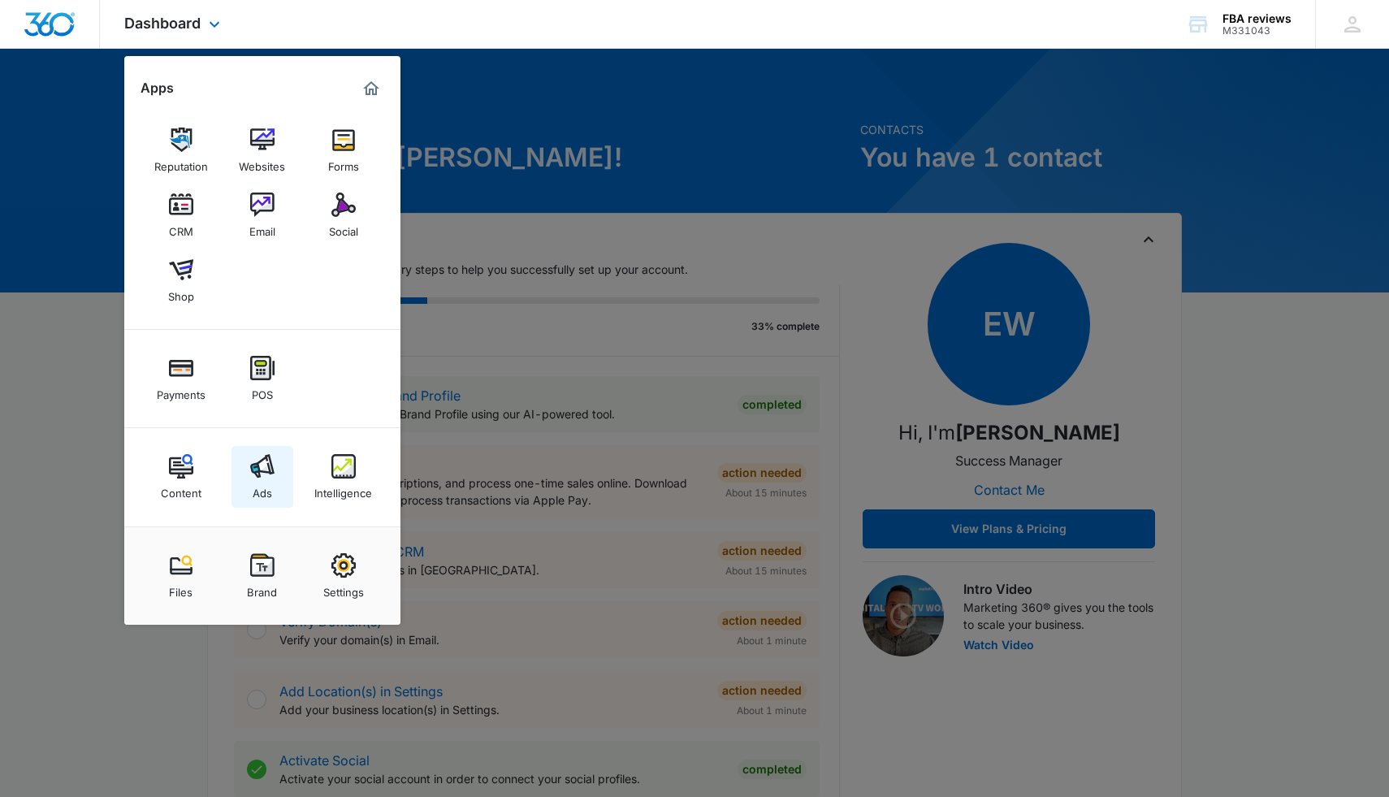  What do you see at coordinates (262, 162) in the screenshot?
I see `div: Websites` at bounding box center [262, 162].